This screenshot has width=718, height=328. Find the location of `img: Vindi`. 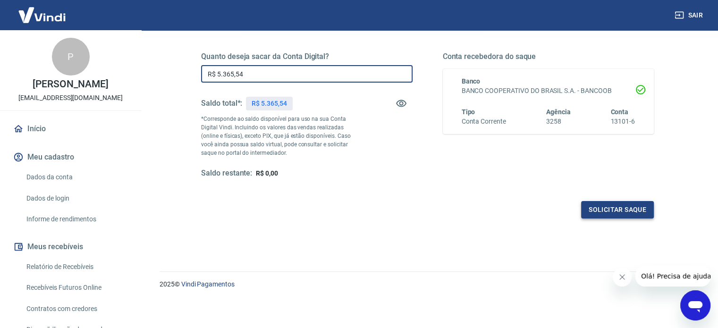

img: Vindi is located at coordinates (42, 15).